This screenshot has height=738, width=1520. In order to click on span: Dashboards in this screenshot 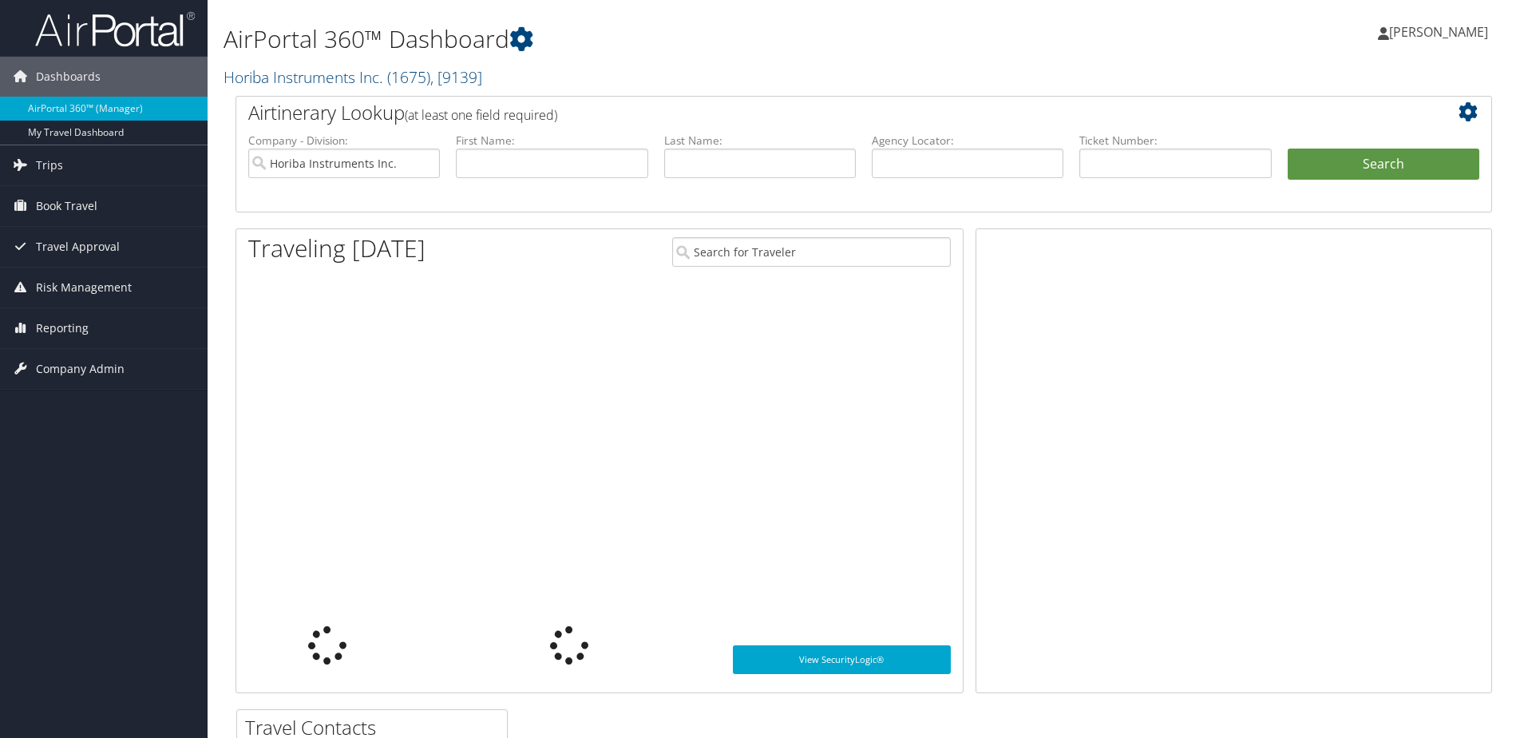, I will do `click(68, 77)`.